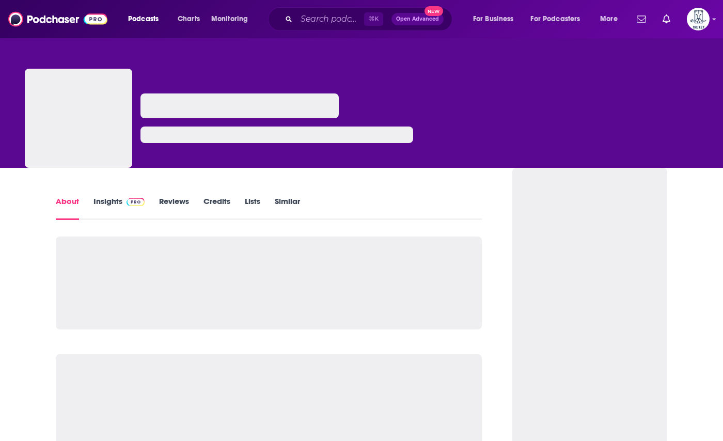  What do you see at coordinates (370, 19) in the screenshot?
I see `div: Search podcasts, credits, & more...` at bounding box center [370, 19].